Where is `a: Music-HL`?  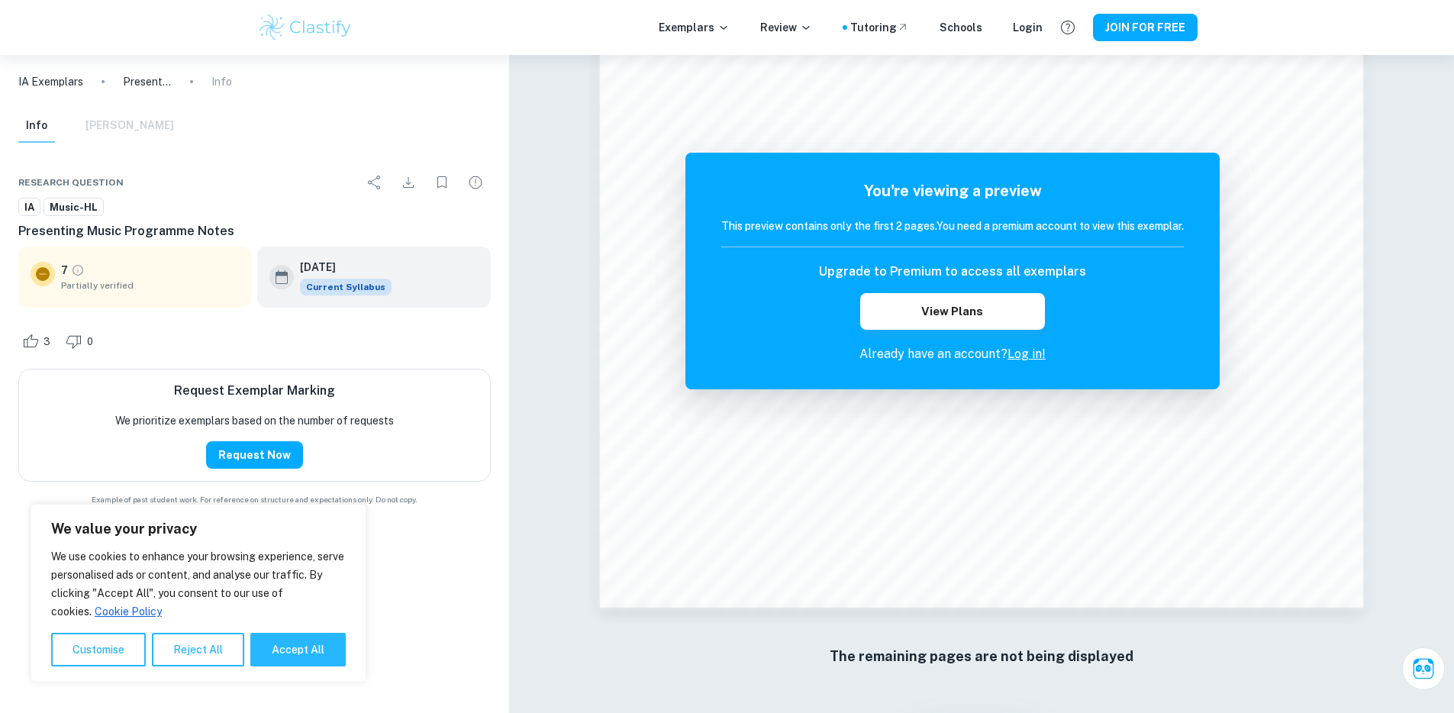 a: Music-HL is located at coordinates (73, 207).